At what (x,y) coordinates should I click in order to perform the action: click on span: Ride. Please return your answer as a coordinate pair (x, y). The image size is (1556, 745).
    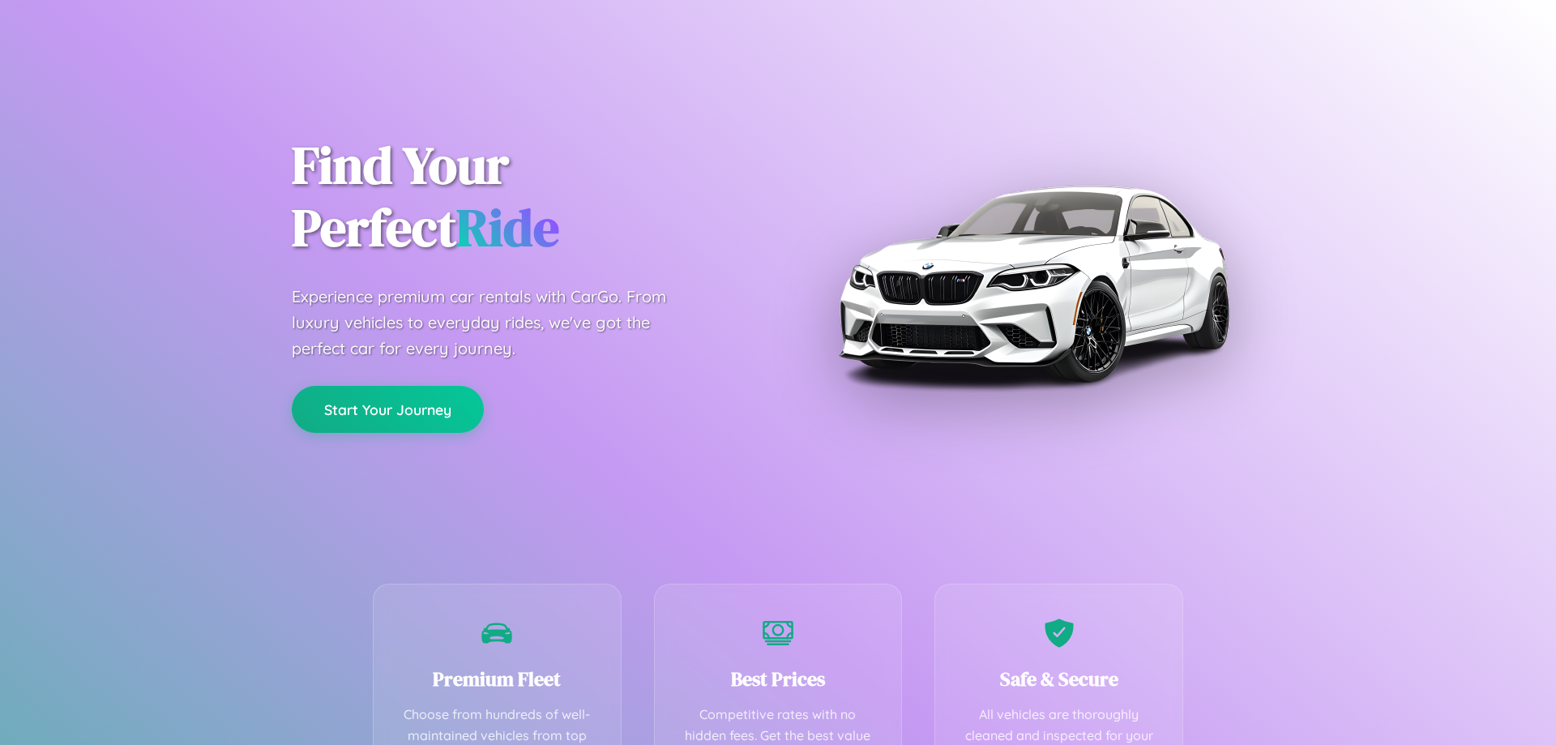
    Looking at the image, I should click on (507, 227).